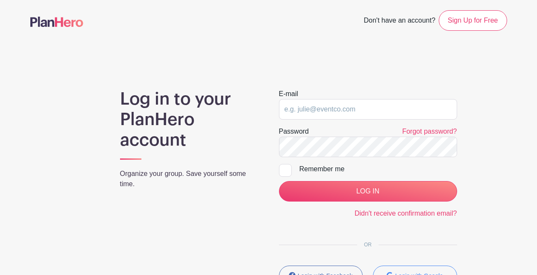  I want to click on span: OR, so click(368, 245).